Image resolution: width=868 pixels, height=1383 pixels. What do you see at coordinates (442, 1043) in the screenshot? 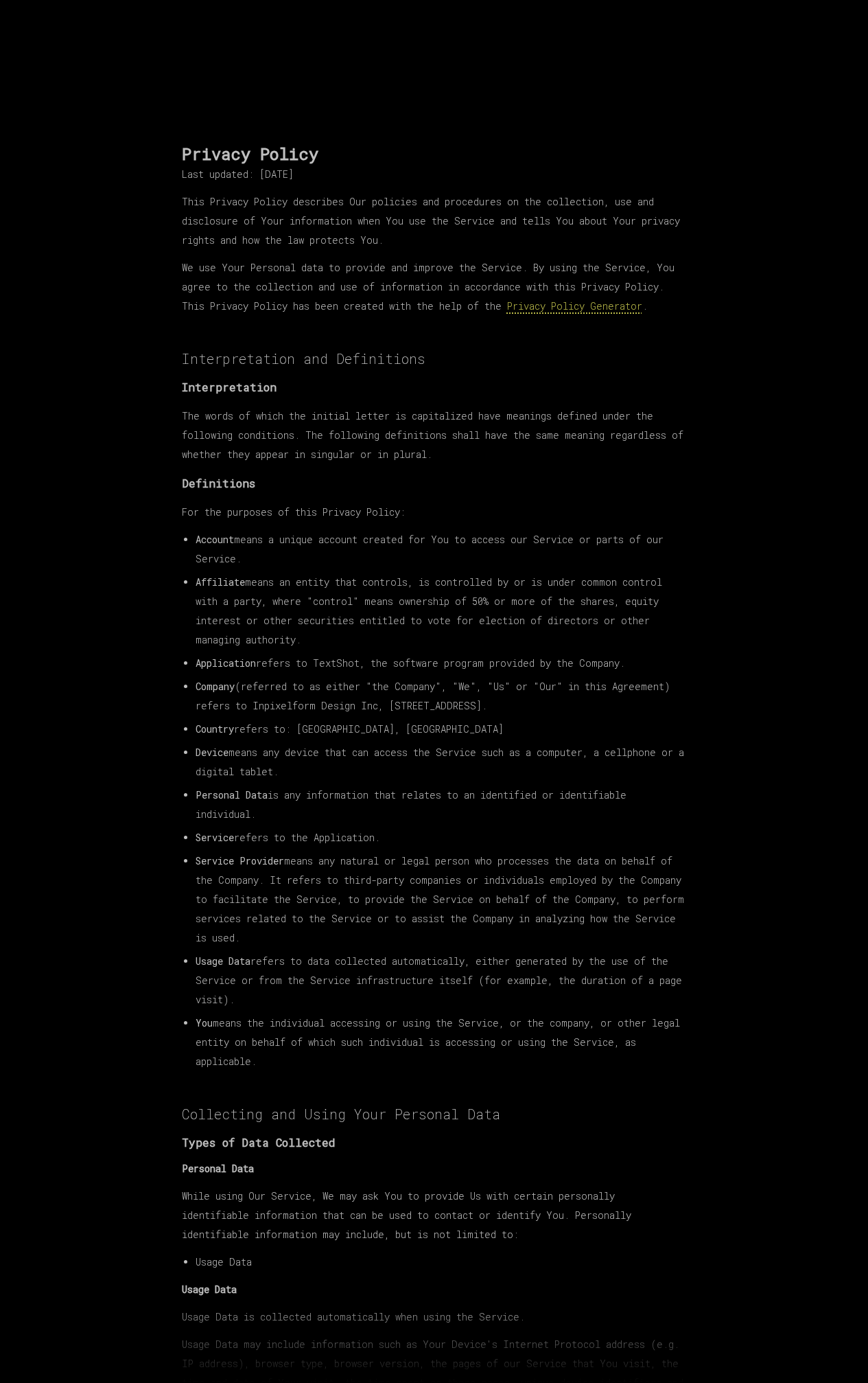
I see `p: means the individual accessing or using the Service, or the company, or other legal entity on beh...` at bounding box center [442, 1043].